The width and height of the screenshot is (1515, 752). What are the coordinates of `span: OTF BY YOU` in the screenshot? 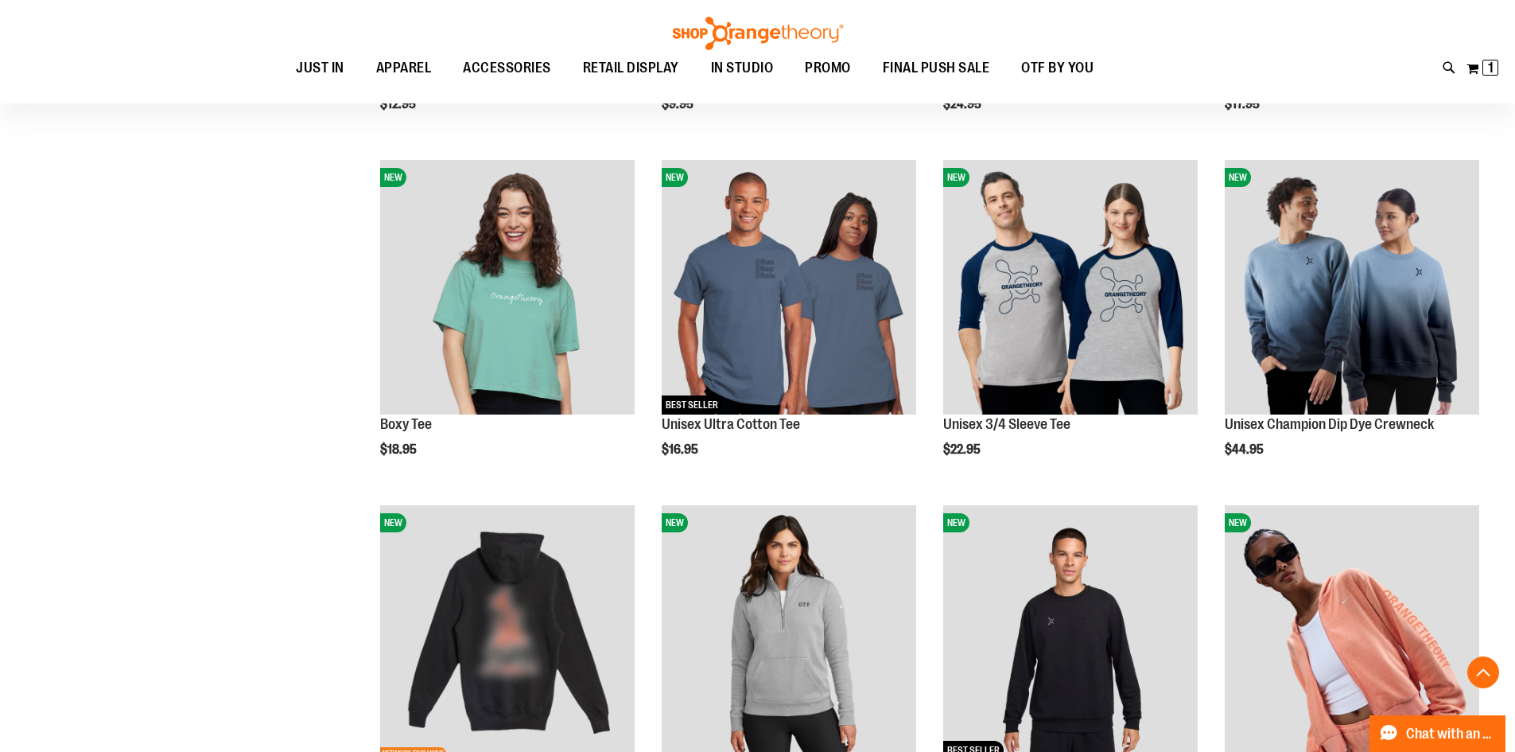 It's located at (1057, 68).